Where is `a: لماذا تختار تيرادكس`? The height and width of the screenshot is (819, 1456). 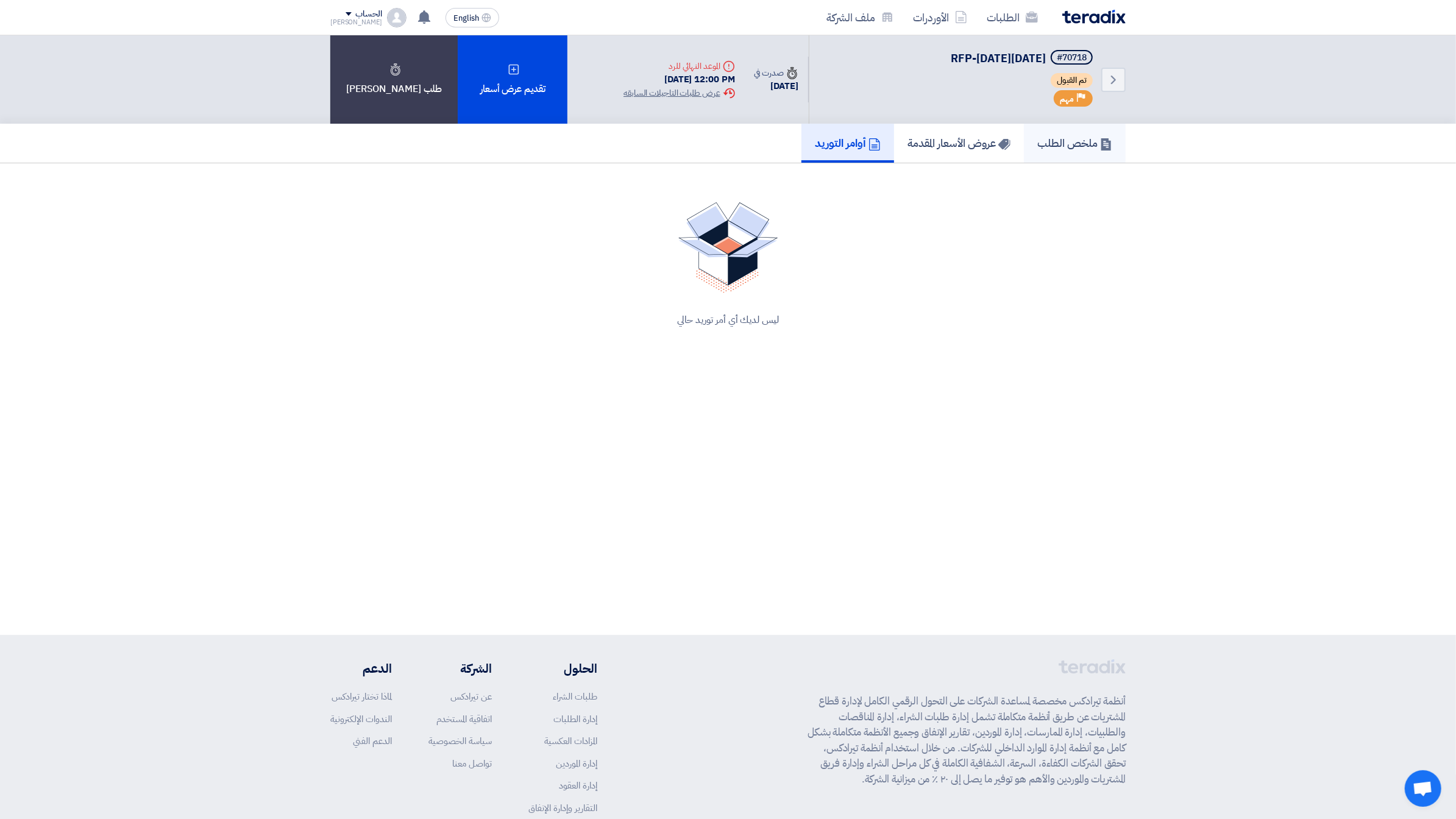 a: لماذا تختار تيرادكس is located at coordinates (361, 697).